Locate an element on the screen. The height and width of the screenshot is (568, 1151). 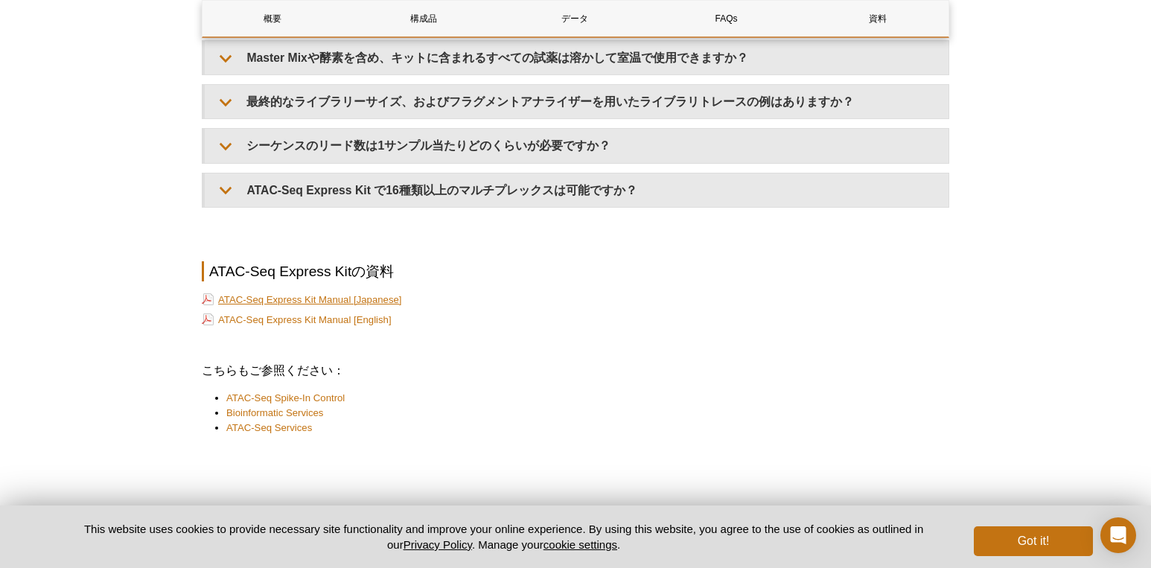
a: ATAC-Seq Spike-In Control is located at coordinates (285, 398).